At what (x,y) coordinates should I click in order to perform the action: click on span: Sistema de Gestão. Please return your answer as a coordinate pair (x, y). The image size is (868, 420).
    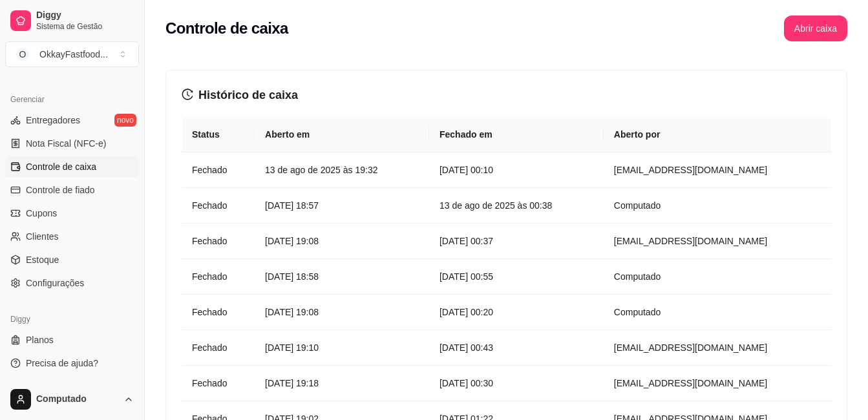
    Looking at the image, I should click on (85, 26).